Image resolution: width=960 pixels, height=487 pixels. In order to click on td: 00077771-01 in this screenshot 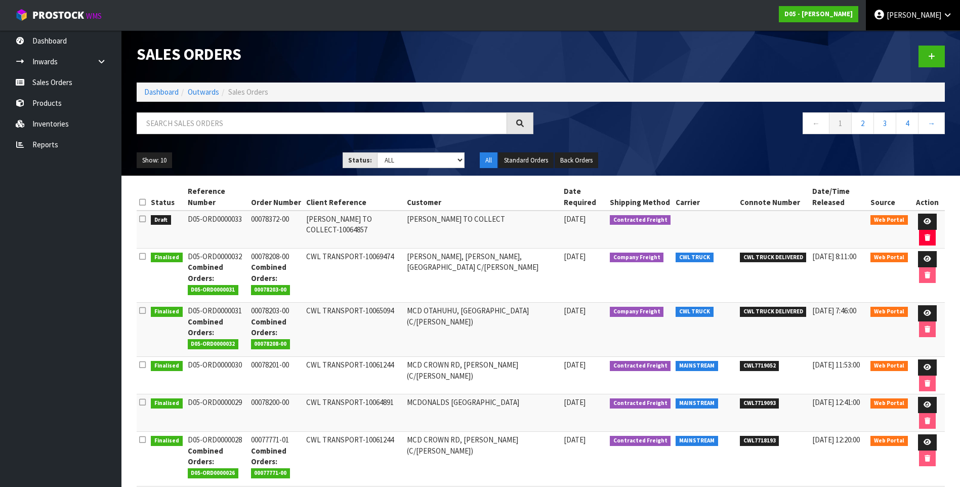, I will do `click(276, 459)`.